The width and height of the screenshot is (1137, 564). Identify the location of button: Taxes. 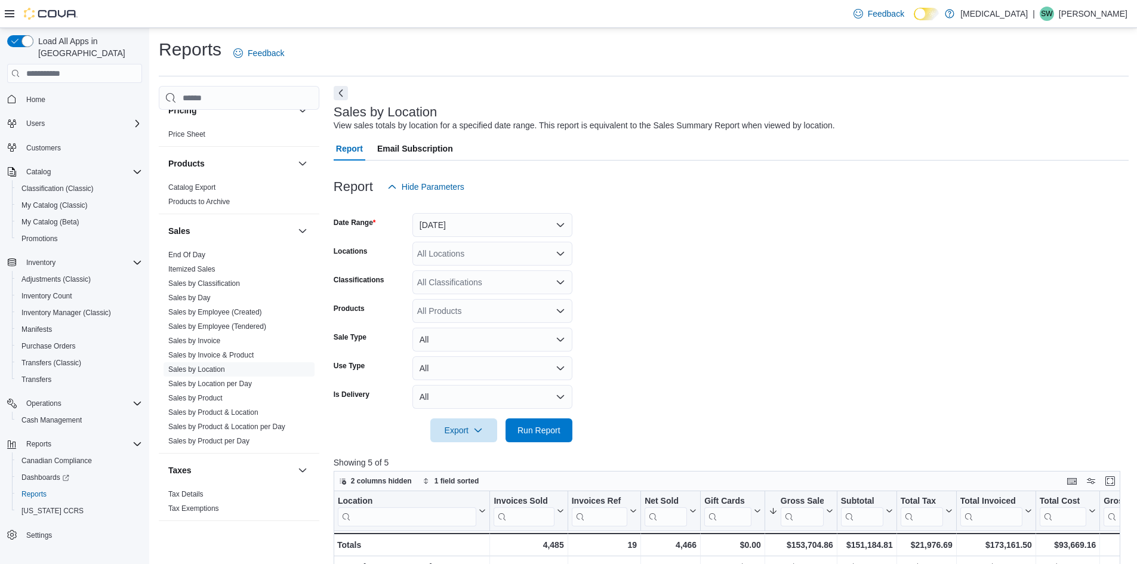
(303, 471).